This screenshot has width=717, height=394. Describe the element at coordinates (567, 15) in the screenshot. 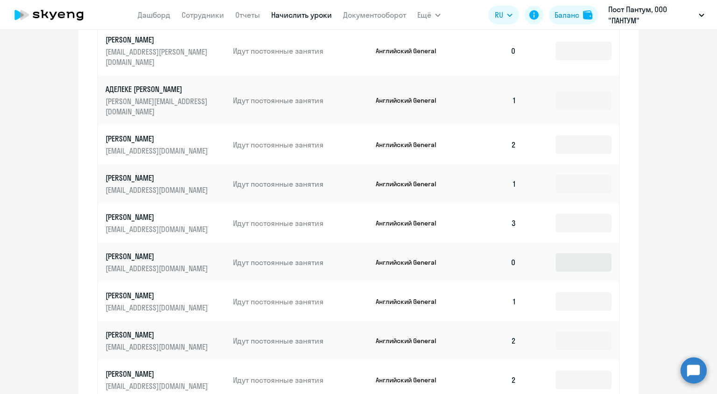

I see `div: Баланс` at that location.